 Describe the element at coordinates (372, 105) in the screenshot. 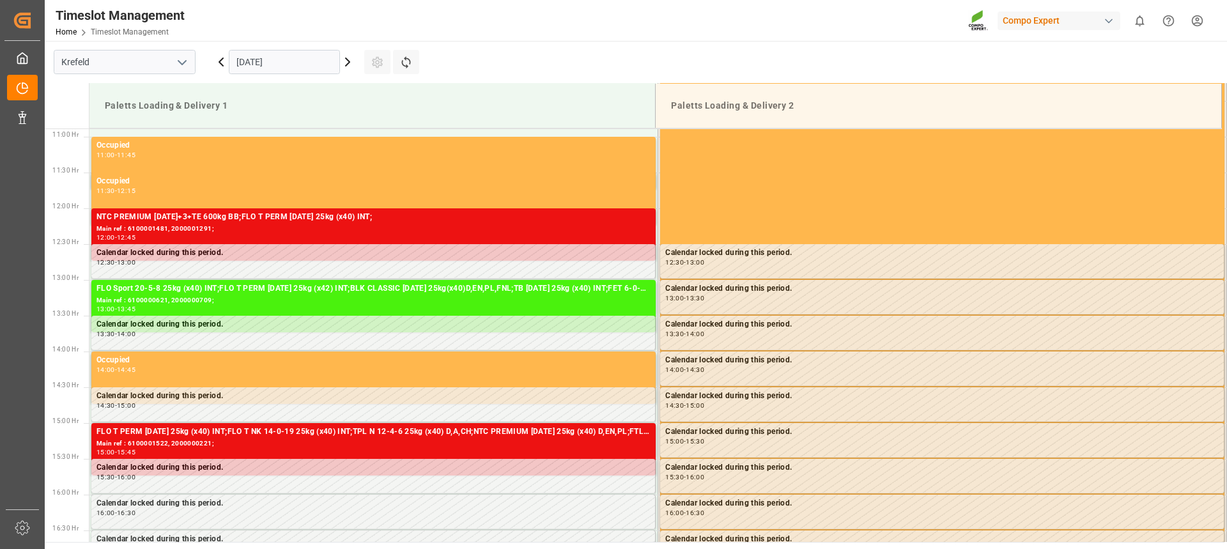

I see `div: Paletts Loading & Delivery 1` at that location.